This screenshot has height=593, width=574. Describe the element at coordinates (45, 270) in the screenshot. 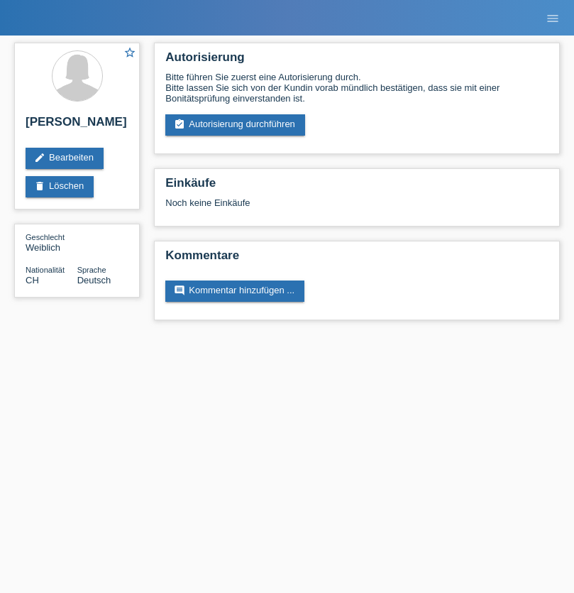

I see `span: Nationalität` at that location.